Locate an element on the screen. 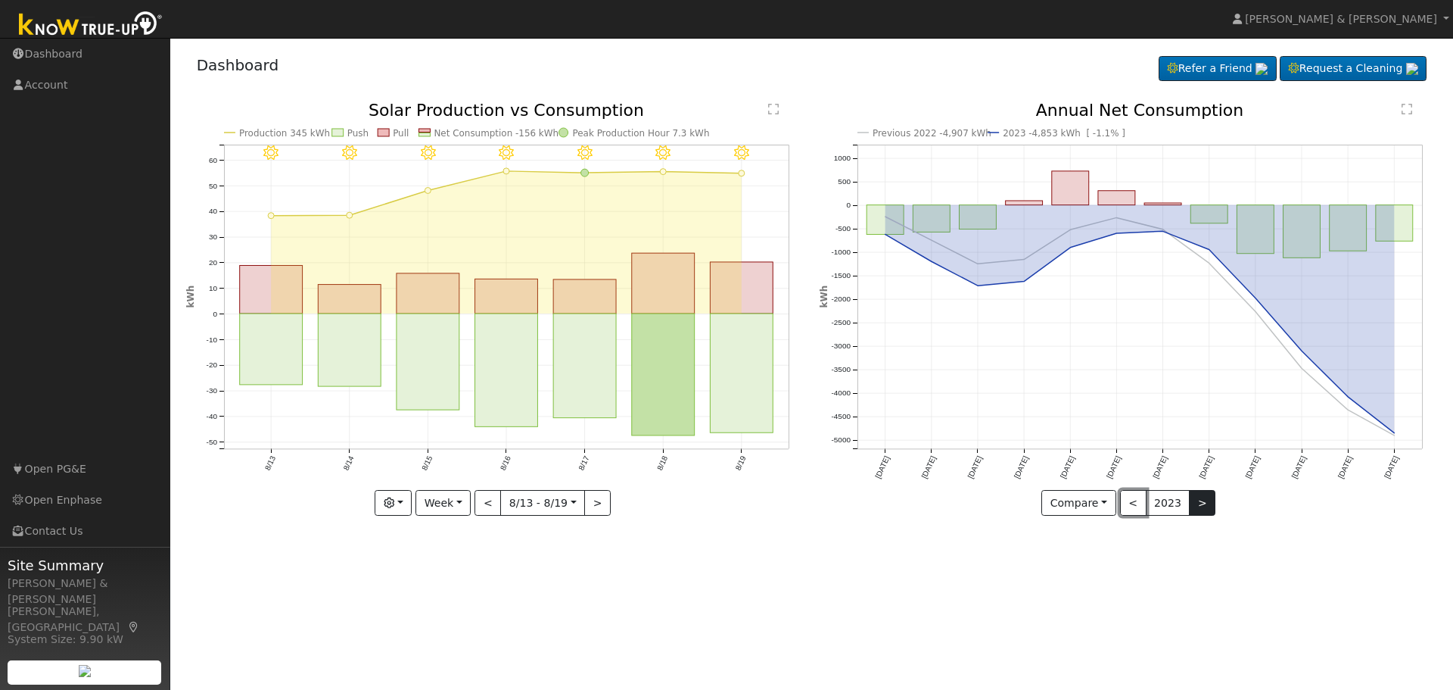 This screenshot has height=690, width=1453. i: 8/18 - Clear is located at coordinates (663, 153).